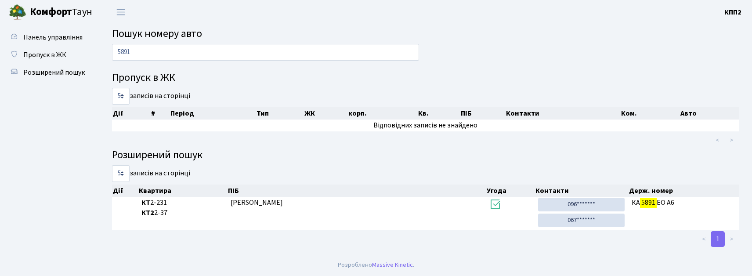 The width and height of the screenshot is (752, 276). I want to click on a: Панель управління, so click(48, 37).